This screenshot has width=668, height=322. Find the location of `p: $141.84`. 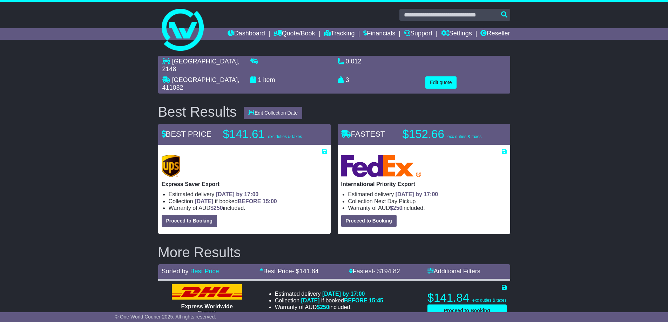

p: $141.84 is located at coordinates (467, 298).